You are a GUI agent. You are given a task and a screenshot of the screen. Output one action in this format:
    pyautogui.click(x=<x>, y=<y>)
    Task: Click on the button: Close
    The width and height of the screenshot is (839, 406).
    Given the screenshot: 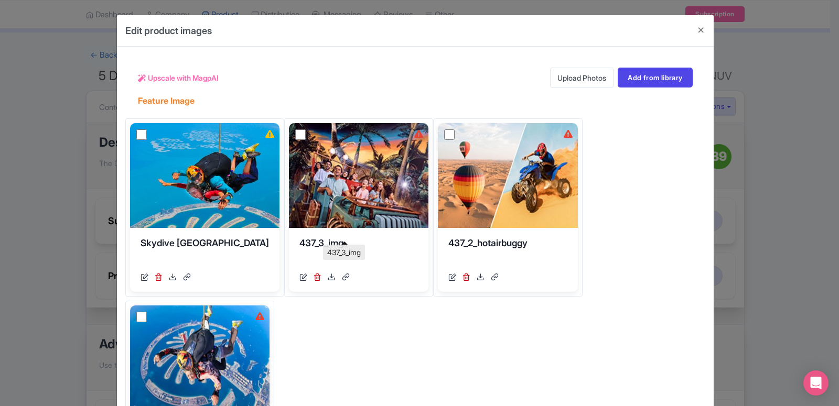 What is the action you would take?
    pyautogui.click(x=701, y=30)
    